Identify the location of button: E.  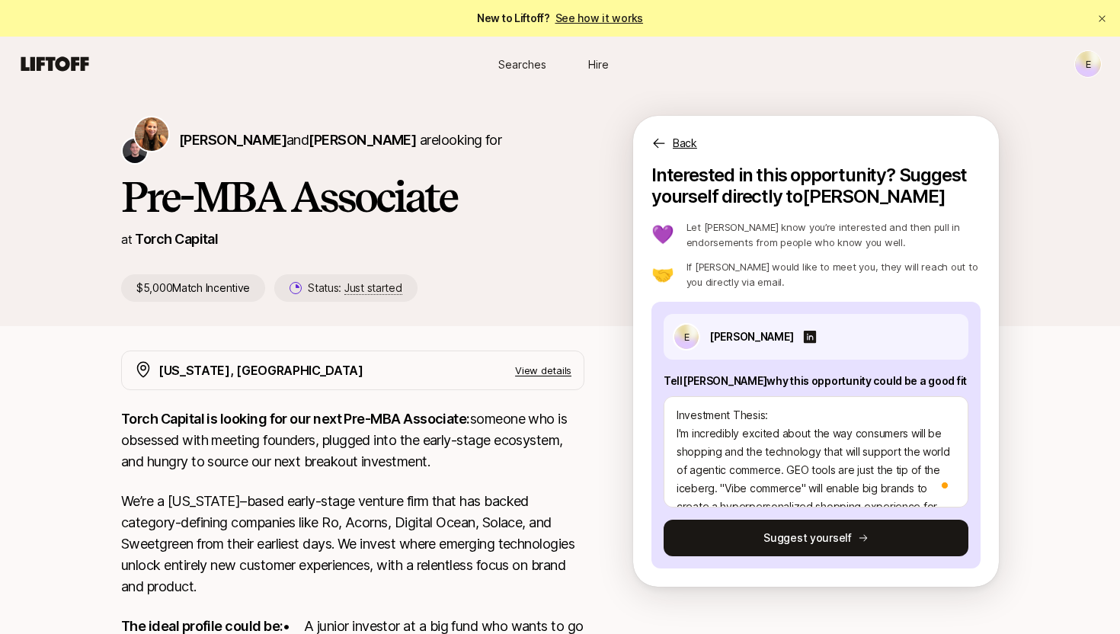
(1088, 64).